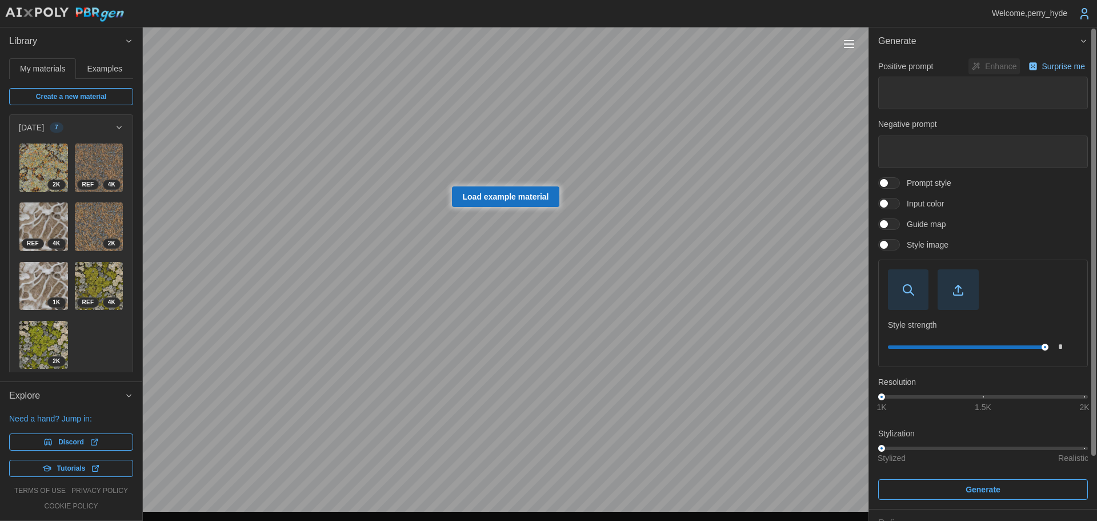  I want to click on a: Load example material, so click(506, 197).